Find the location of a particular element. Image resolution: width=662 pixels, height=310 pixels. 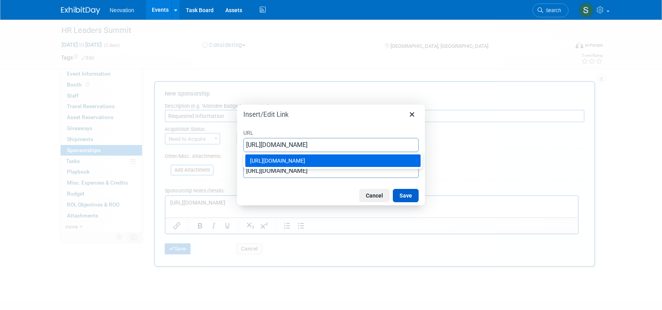

a: Search is located at coordinates (551, 10).